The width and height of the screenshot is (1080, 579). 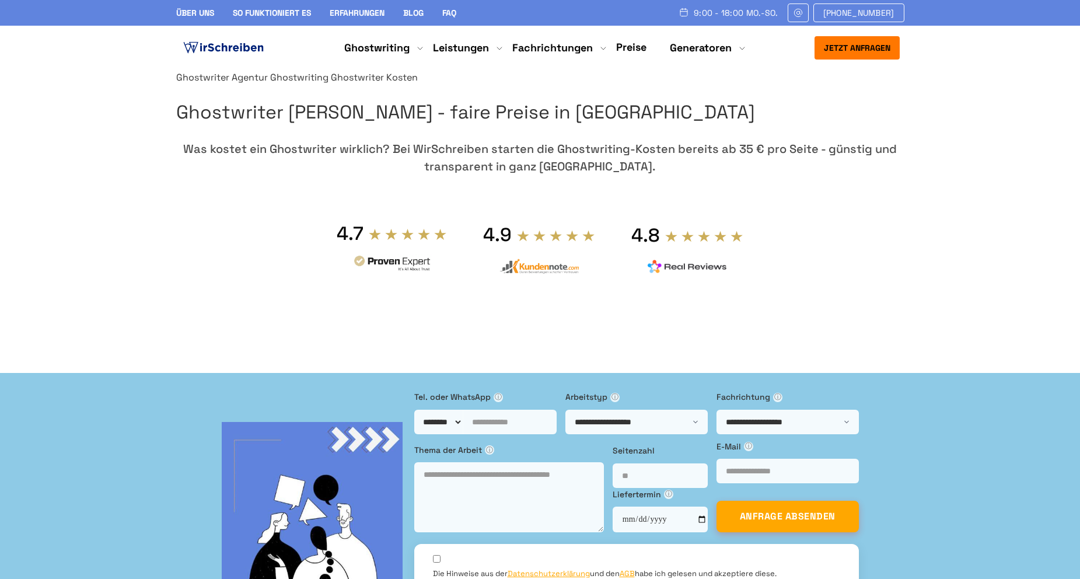 I want to click on a: Datenschutzerklärung, so click(x=548, y=573).